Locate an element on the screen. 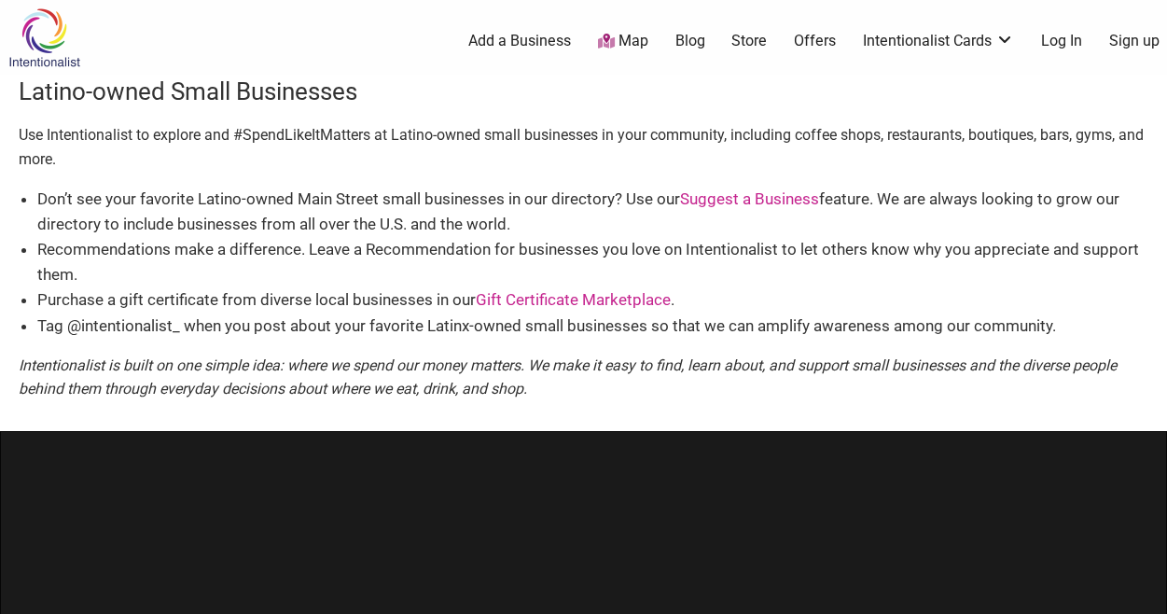  a: Store is located at coordinates (749, 41).